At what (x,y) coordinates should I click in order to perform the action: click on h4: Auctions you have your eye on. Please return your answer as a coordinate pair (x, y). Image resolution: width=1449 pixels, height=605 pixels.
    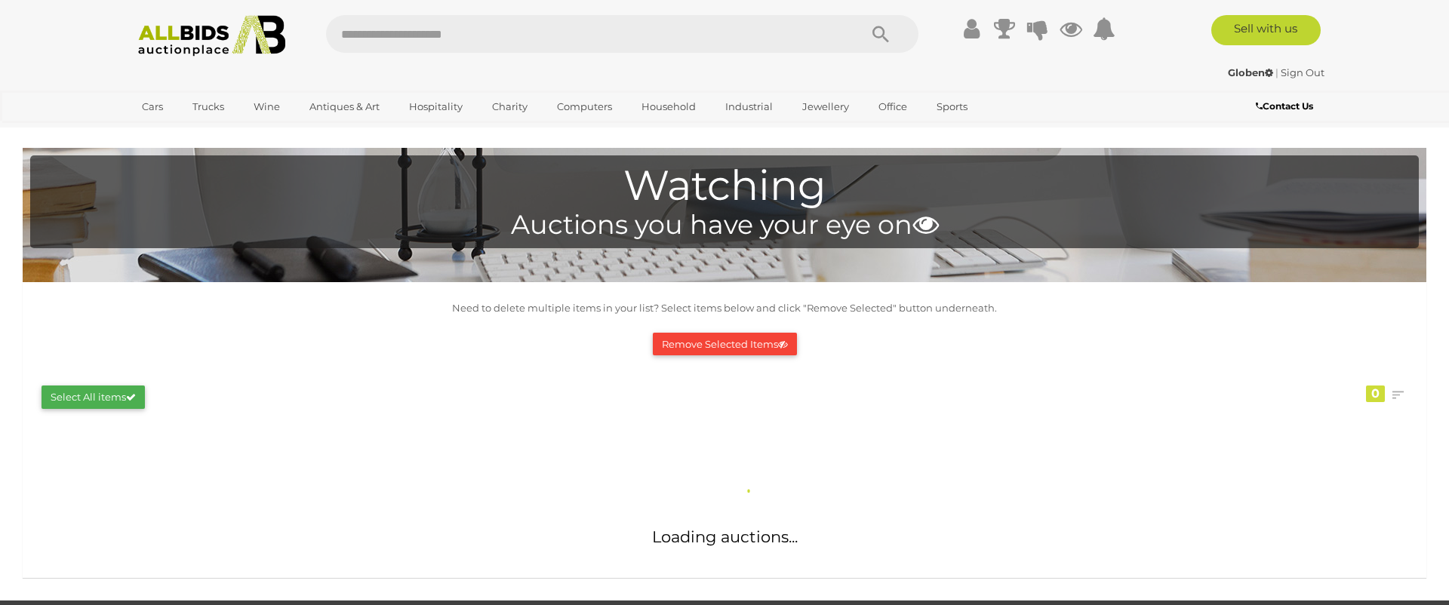
    Looking at the image, I should click on (724, 225).